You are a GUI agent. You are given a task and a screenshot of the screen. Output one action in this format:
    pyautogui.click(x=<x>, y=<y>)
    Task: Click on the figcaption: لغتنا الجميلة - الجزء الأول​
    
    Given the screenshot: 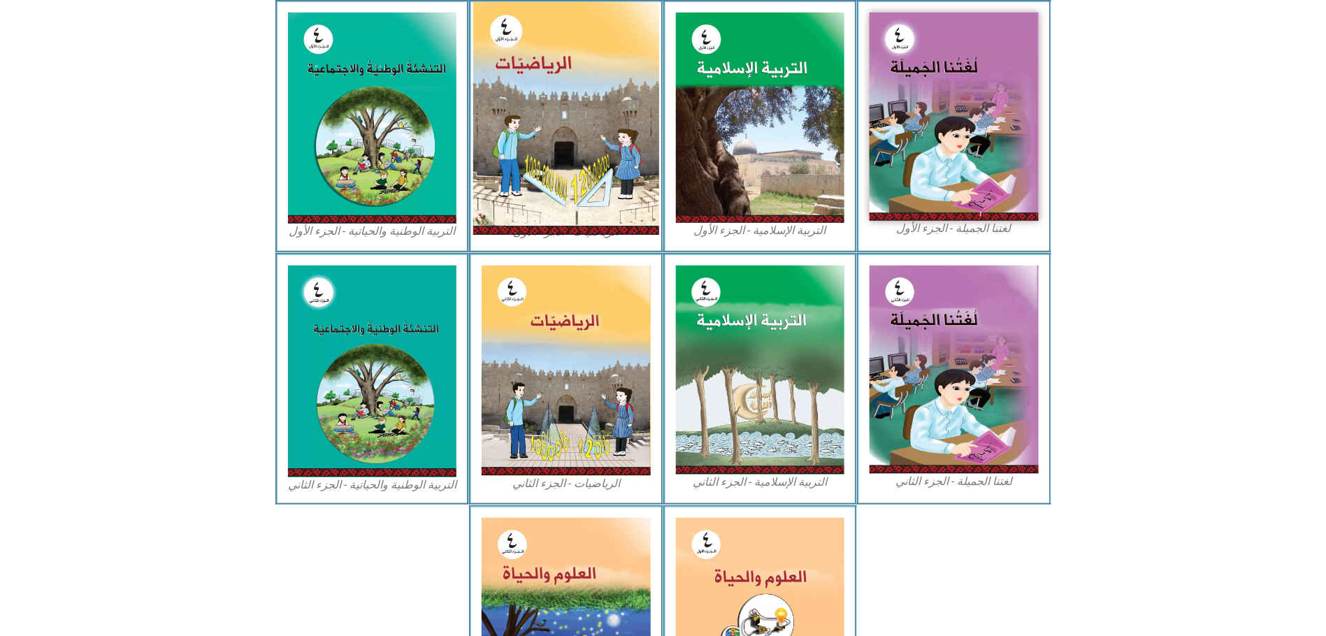 What is the action you would take?
    pyautogui.click(x=954, y=229)
    